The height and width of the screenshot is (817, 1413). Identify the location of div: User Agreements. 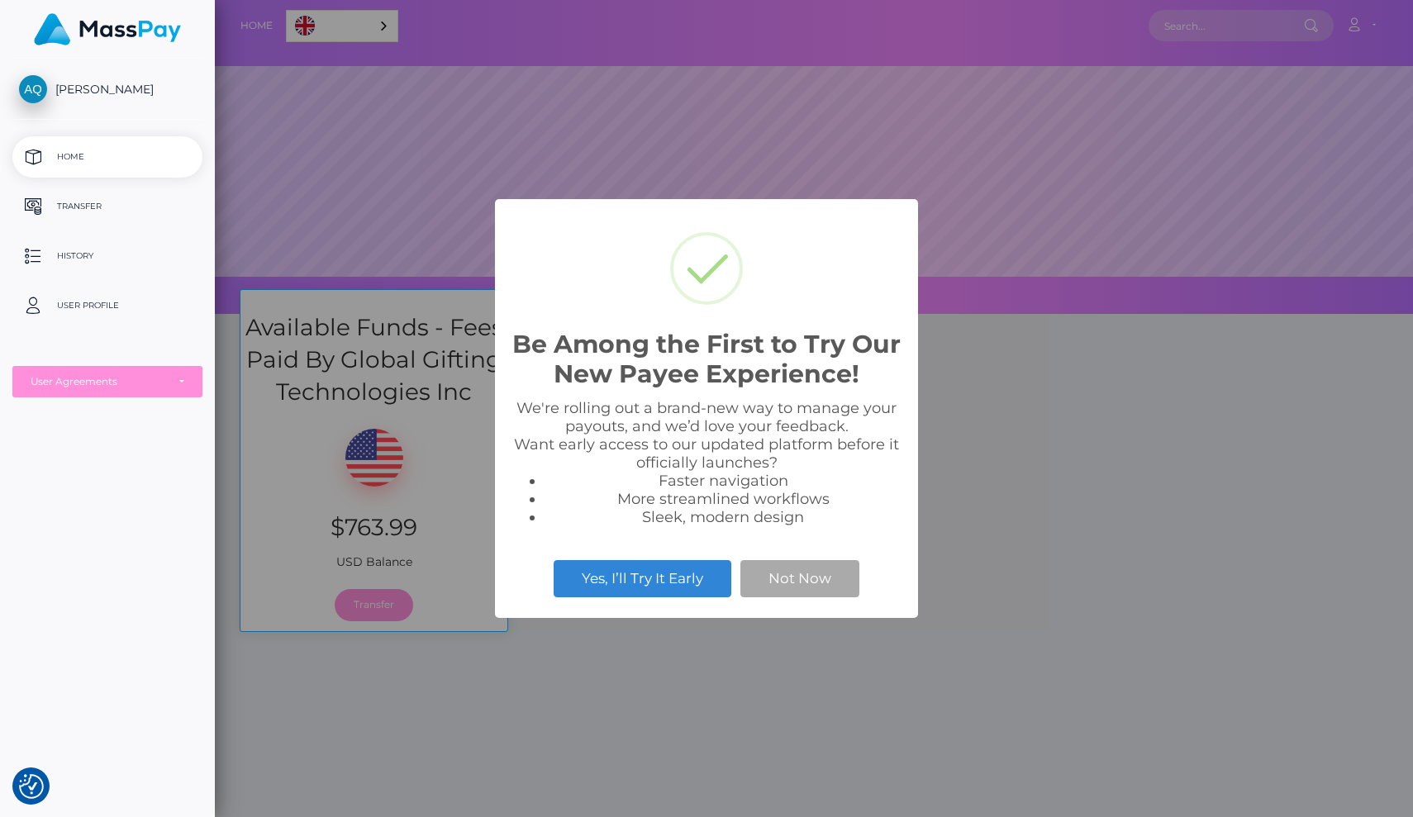
(98, 382).